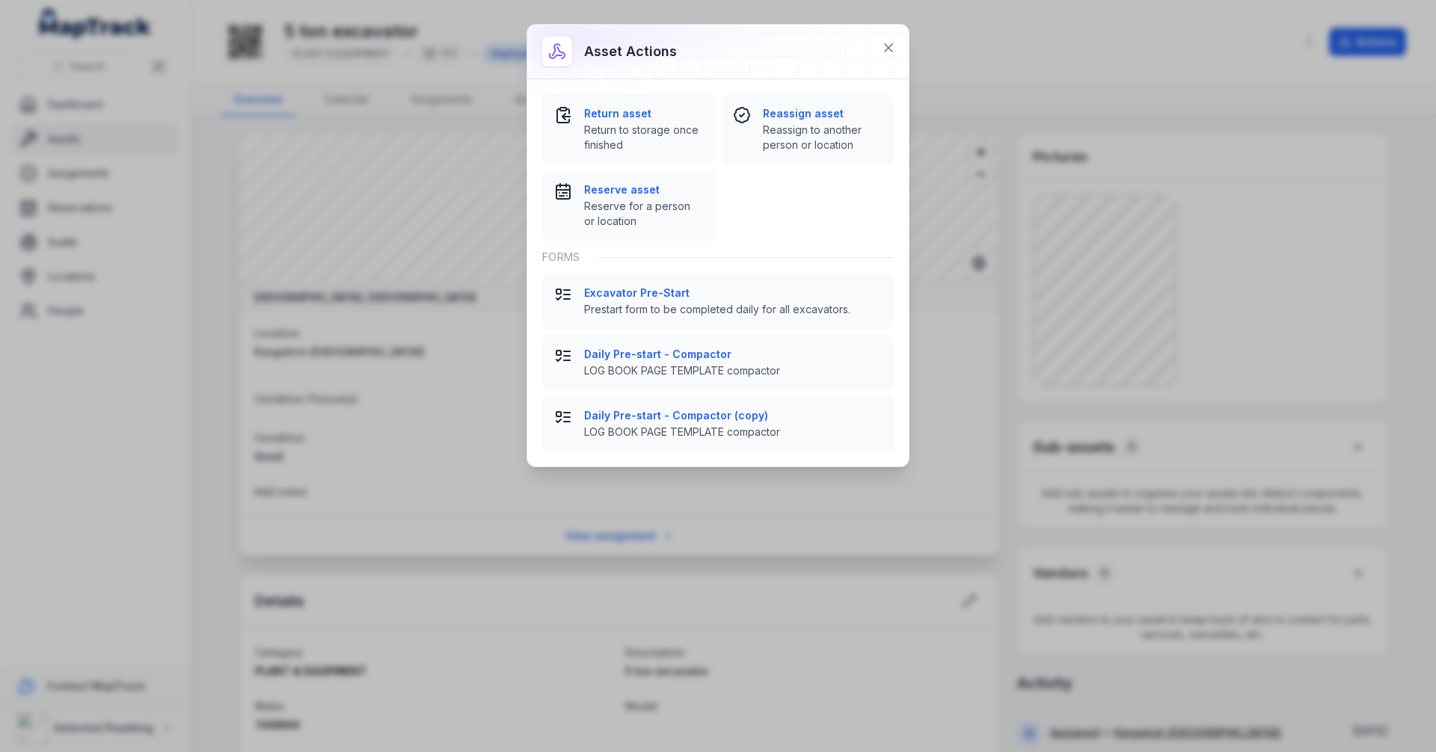  What do you see at coordinates (718, 257) in the screenshot?
I see `div: Forms` at bounding box center [718, 257].